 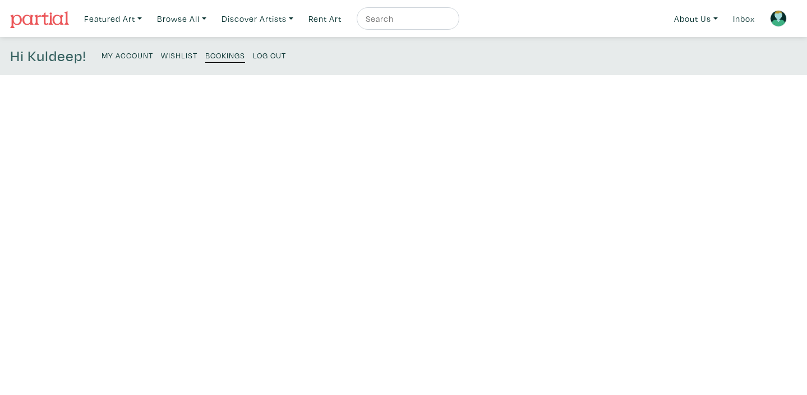 I want to click on a: Inbox, so click(x=743, y=19).